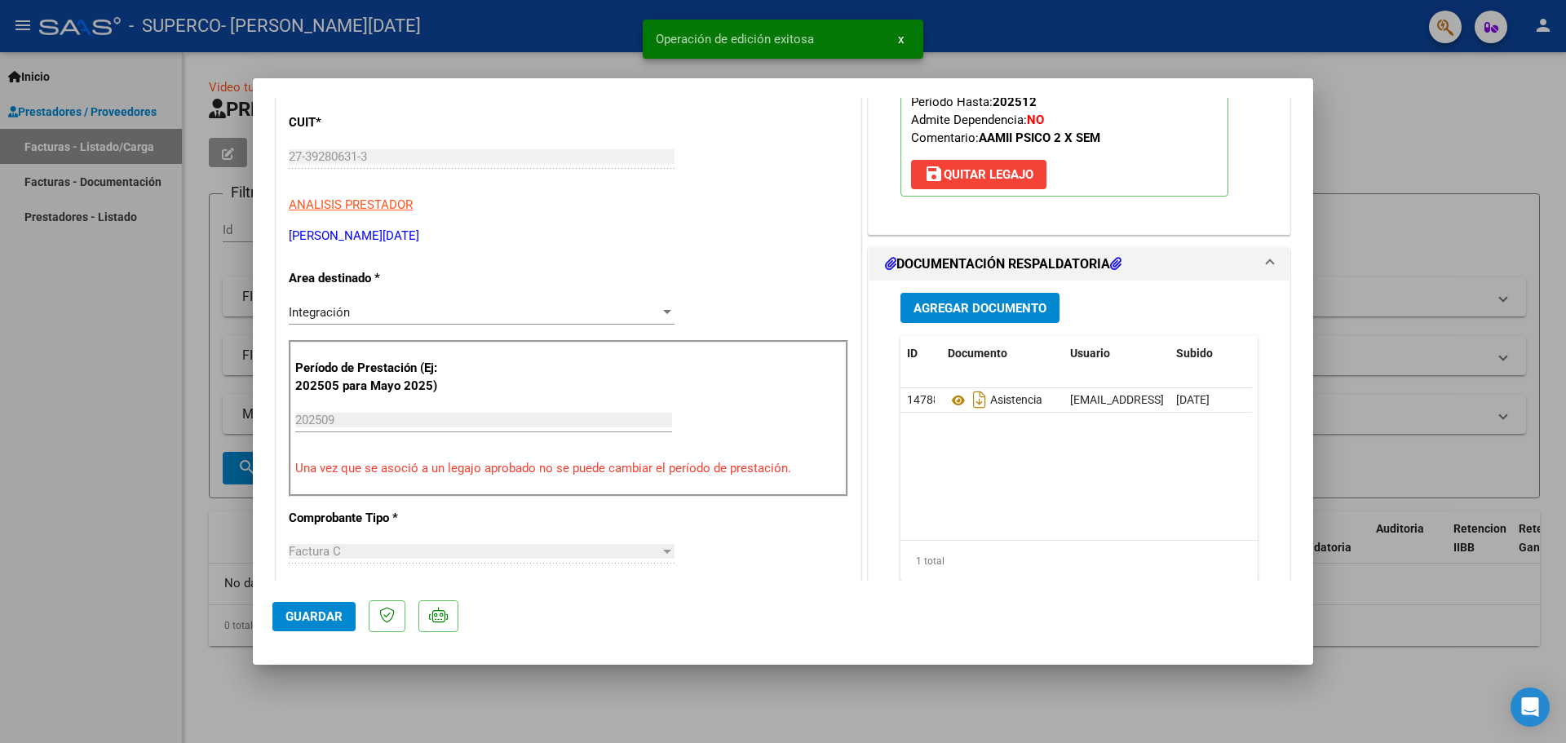  I want to click on span: Comentario:, so click(1006, 138).